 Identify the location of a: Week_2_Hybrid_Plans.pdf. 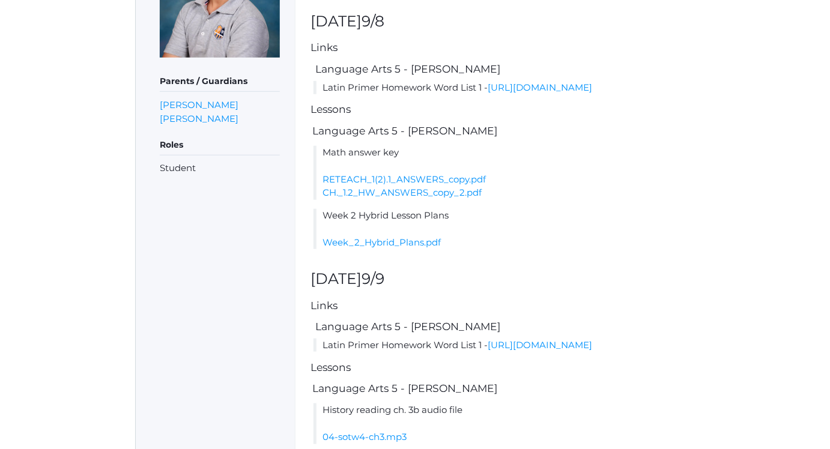
(381, 242).